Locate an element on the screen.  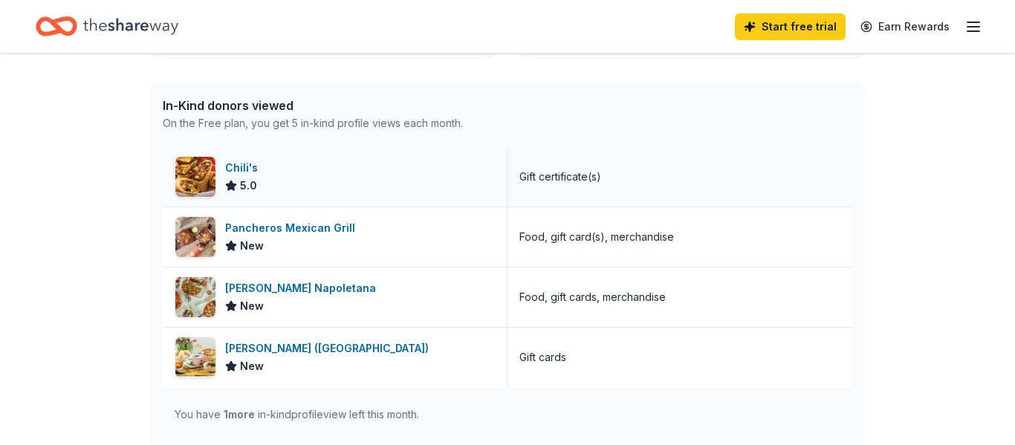
div: Gift certificate(s) is located at coordinates (560, 177).